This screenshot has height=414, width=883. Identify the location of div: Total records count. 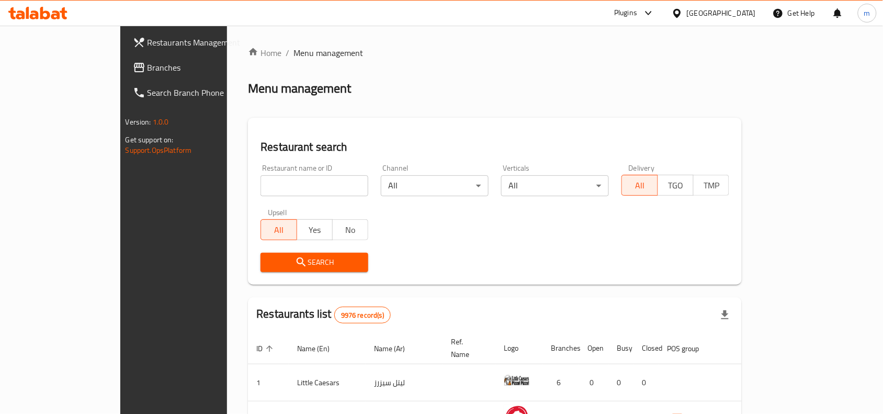
(362, 315).